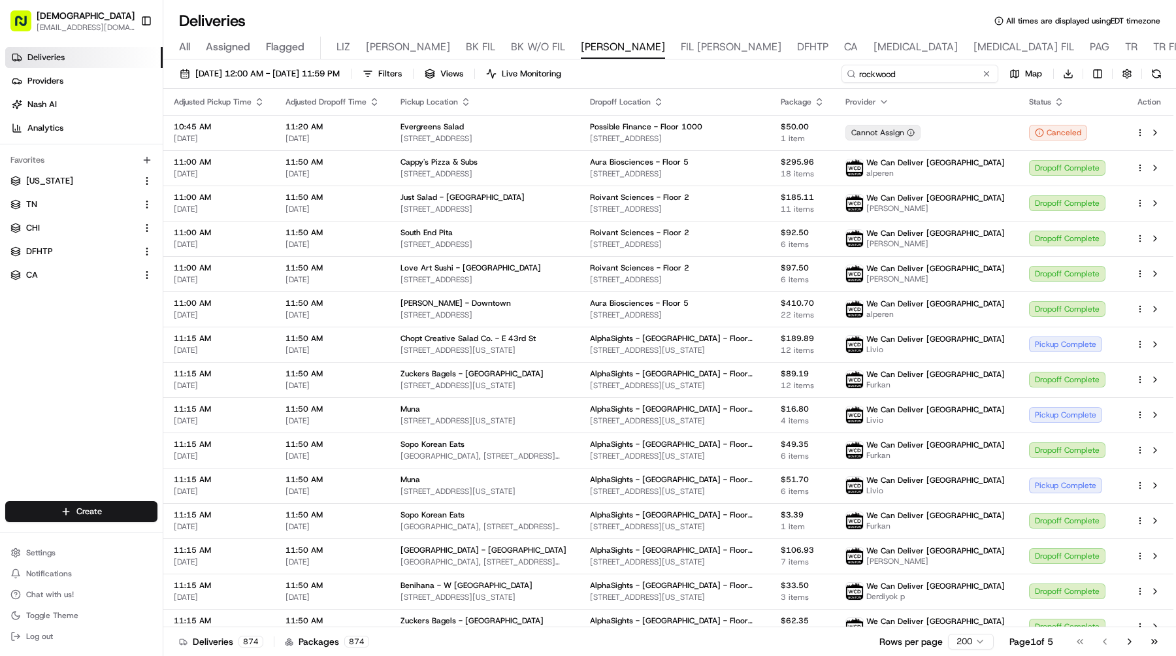 The width and height of the screenshot is (1176, 656). Describe the element at coordinates (1130, 47) in the screenshot. I see `span: TR` at that location.